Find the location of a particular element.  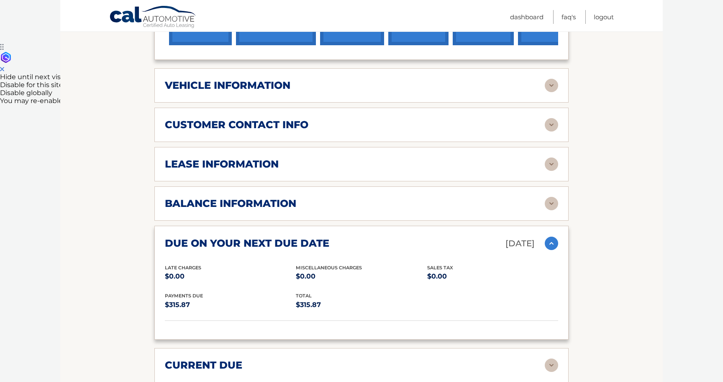

a: Dashboard is located at coordinates (527, 17).